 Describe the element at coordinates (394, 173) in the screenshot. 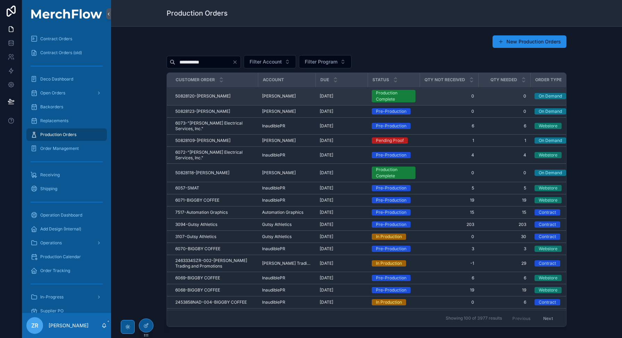

I see `div: Production Complete` at that location.